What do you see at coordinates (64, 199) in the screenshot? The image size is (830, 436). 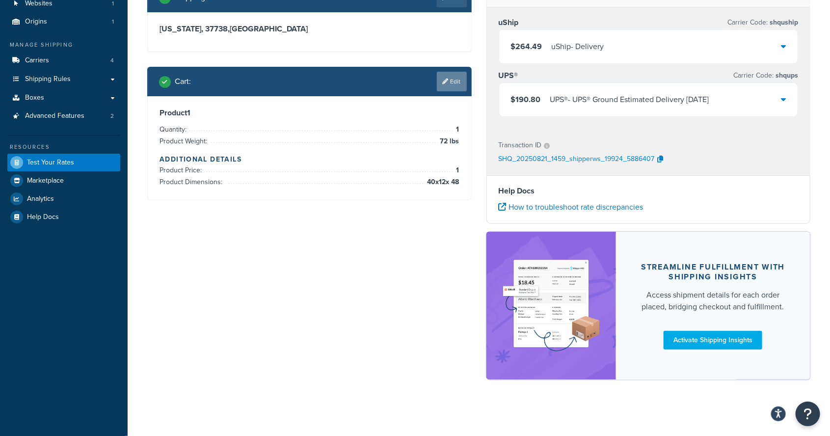 I see `li: Analytics` at bounding box center [64, 199].